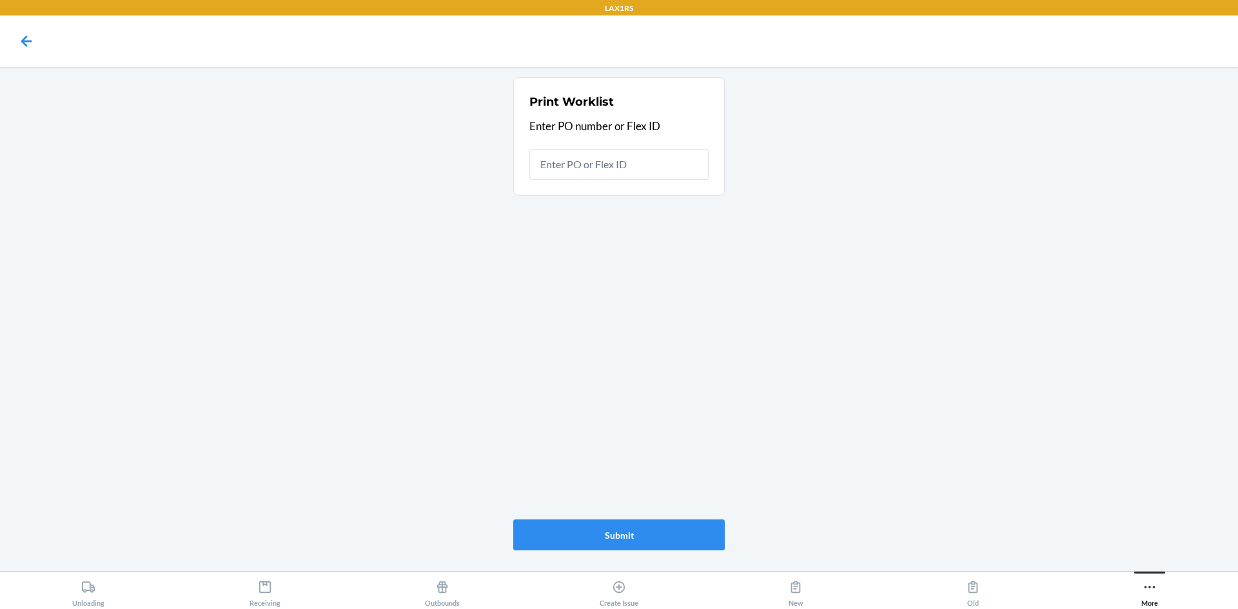  What do you see at coordinates (265, 591) in the screenshot?
I see `div: Receiving` at bounding box center [265, 591].